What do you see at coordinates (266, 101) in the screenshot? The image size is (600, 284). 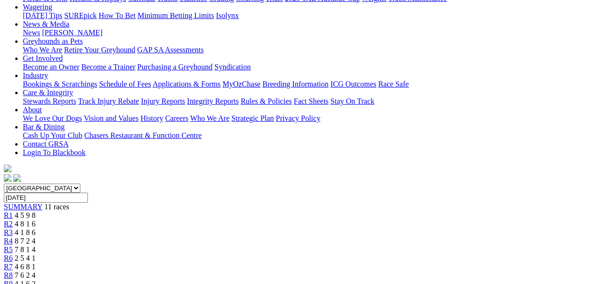 I see `a: Rules & Policies` at bounding box center [266, 101].